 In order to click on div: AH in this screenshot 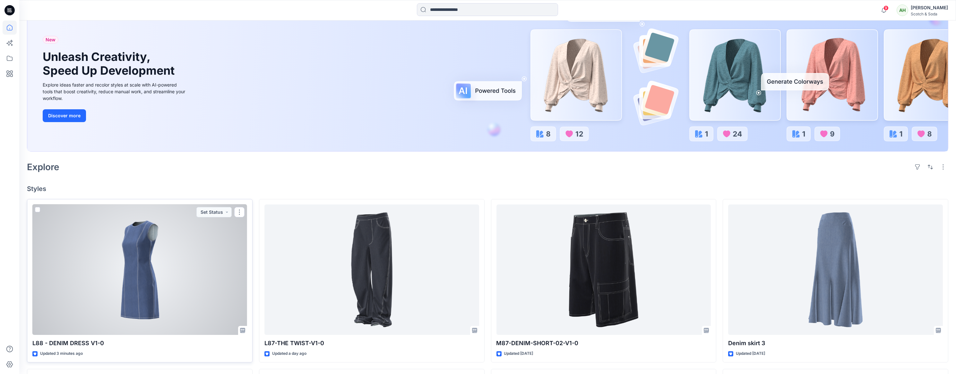, I will do `click(902, 10)`.